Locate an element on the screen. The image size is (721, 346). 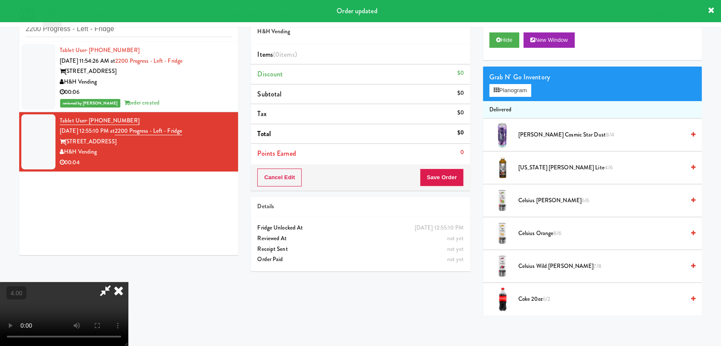
li: Delivered is located at coordinates (592, 110).